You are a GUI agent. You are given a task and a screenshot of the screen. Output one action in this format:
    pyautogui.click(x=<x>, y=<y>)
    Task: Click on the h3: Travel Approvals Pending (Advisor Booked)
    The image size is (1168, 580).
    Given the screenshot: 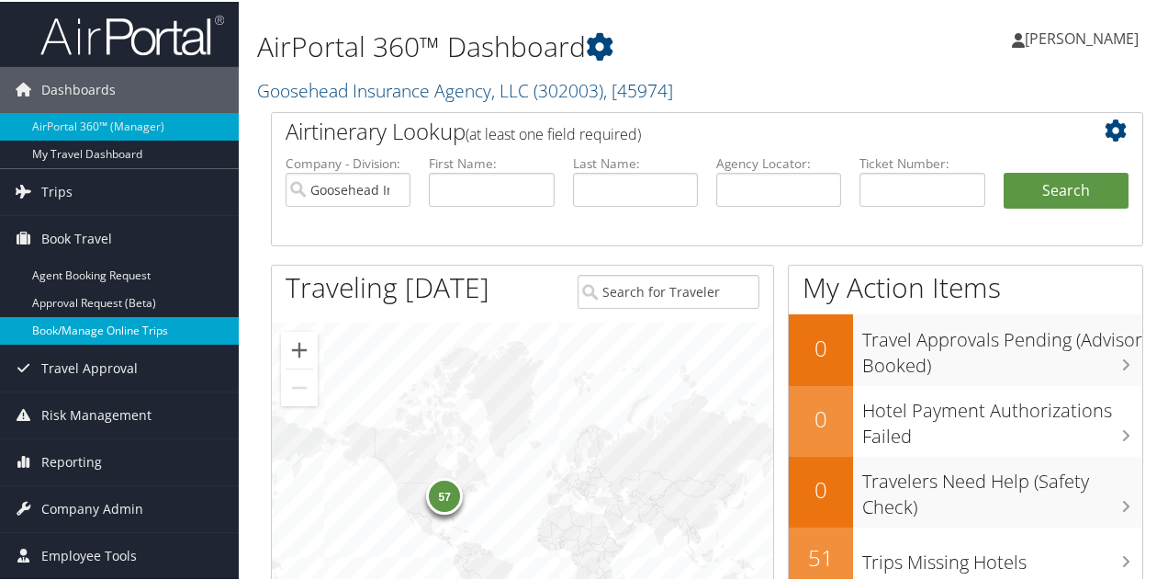 What is the action you would take?
    pyautogui.click(x=1002, y=346)
    